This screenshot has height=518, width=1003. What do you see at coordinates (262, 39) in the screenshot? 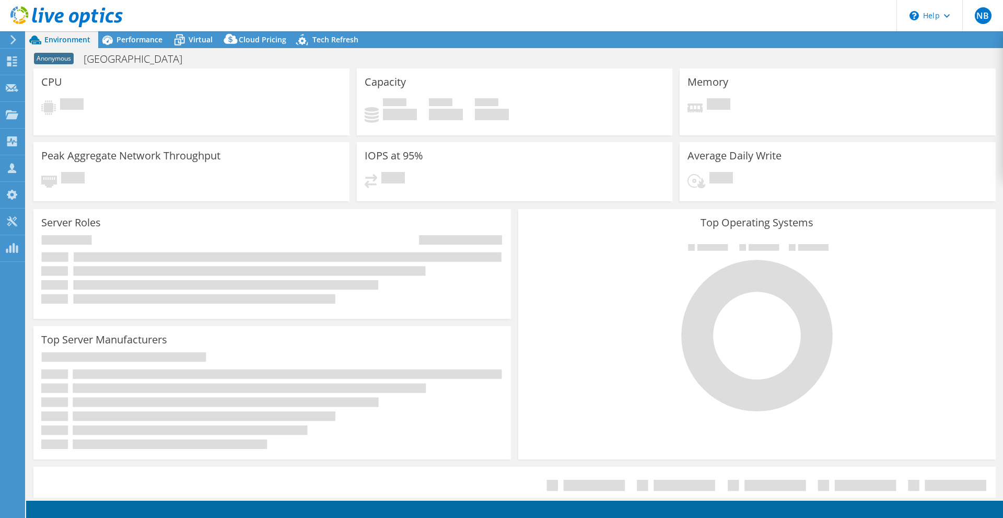
I see `span: Cloud Pricing` at bounding box center [262, 39].